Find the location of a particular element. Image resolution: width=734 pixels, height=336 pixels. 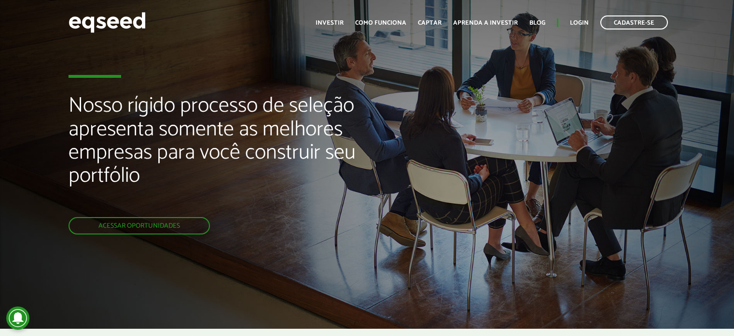

a: Cadastre-se is located at coordinates (634, 22).